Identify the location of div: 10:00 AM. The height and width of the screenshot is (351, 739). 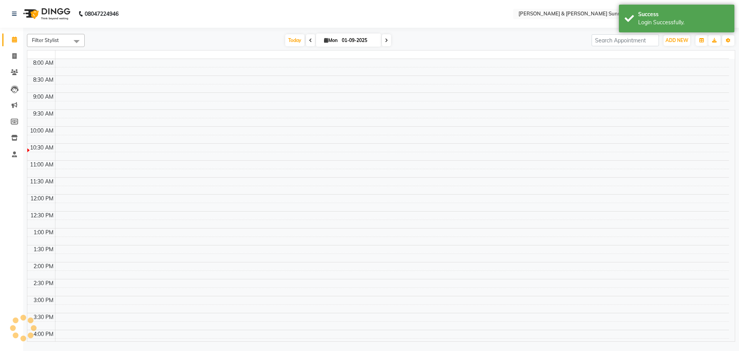
(42, 131).